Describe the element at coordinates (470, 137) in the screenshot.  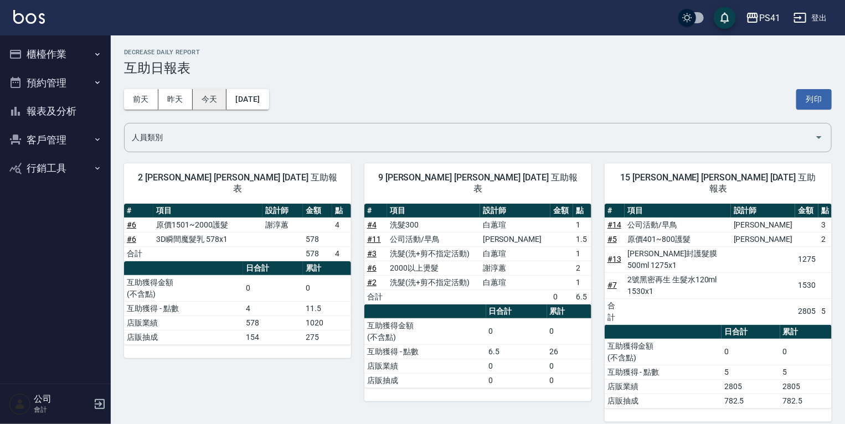
I see `input: 人員名稱` at that location.